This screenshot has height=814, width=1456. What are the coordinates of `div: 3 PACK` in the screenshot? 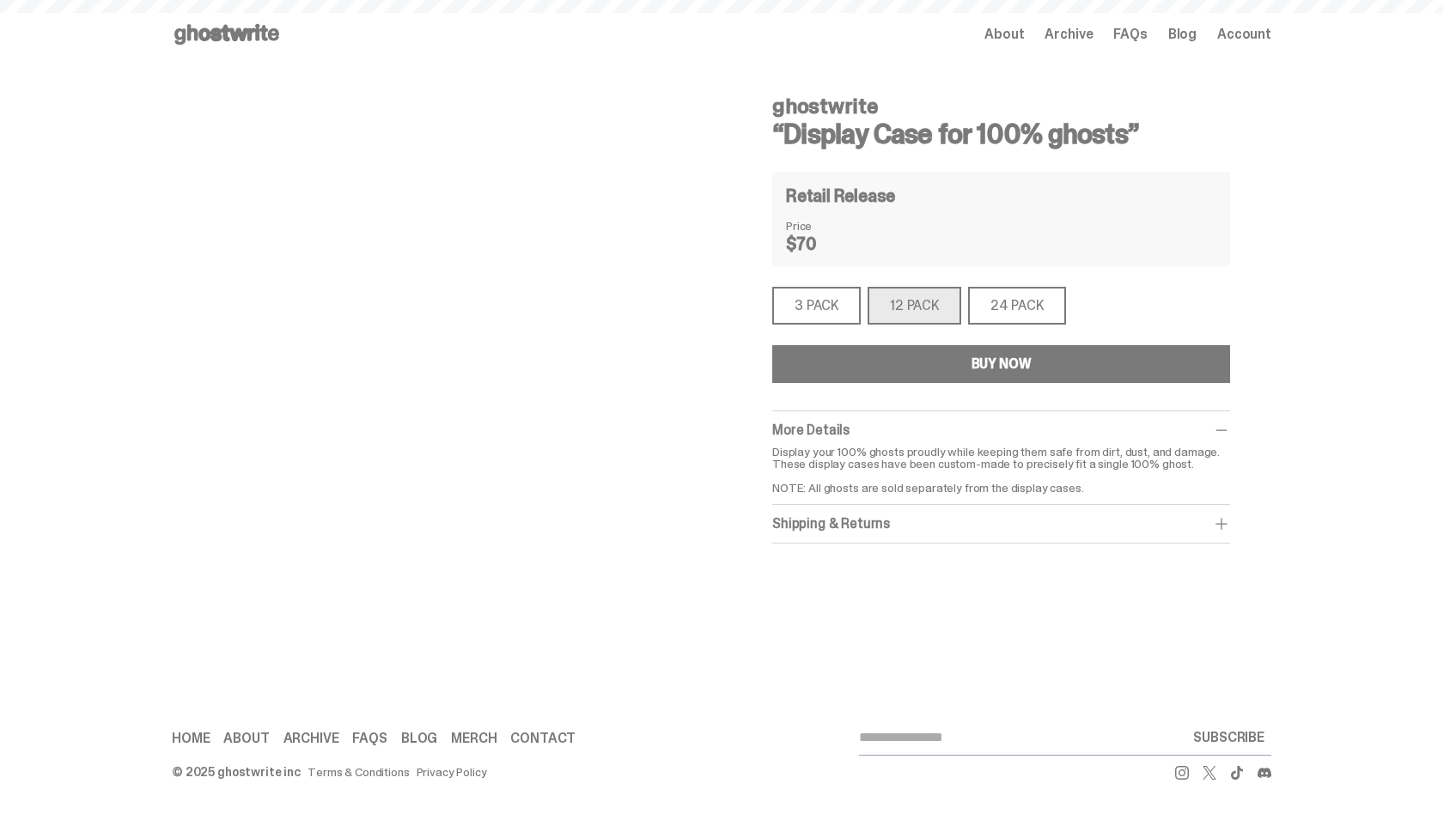 It's located at (816, 305).